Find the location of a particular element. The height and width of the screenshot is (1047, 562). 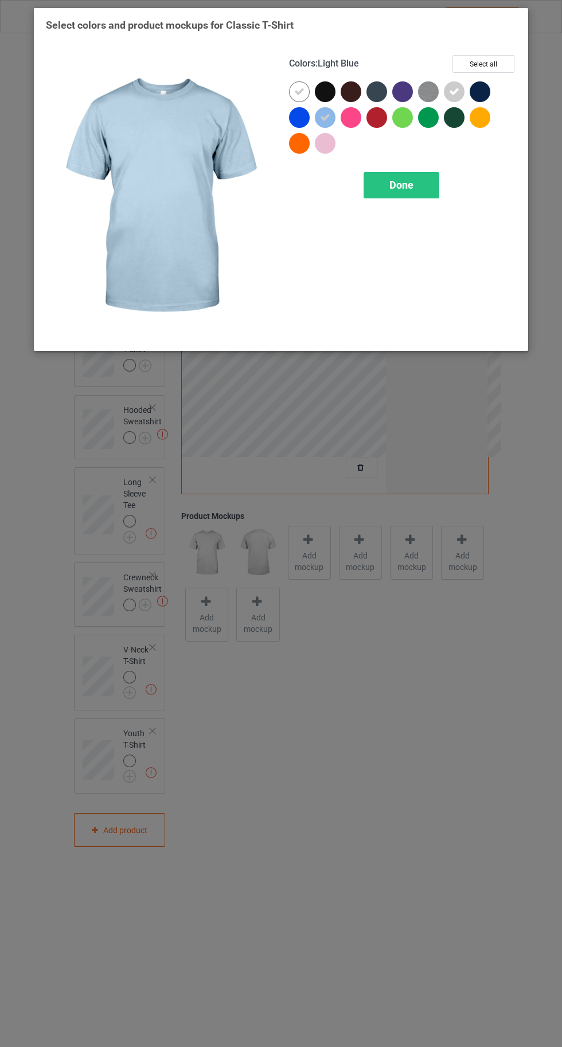

span: Done is located at coordinates (401, 185).